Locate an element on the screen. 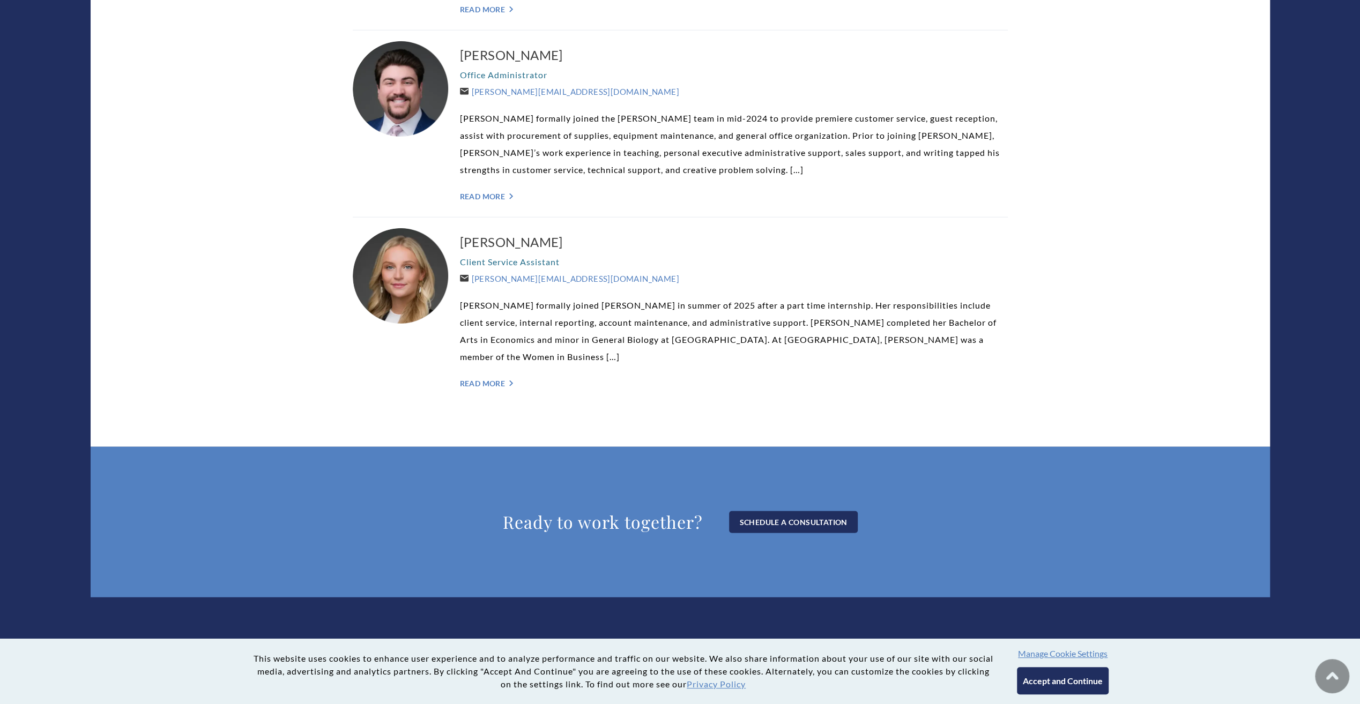 Image resolution: width=1360 pixels, height=704 pixels. a: Privacy Policy is located at coordinates (716, 684).